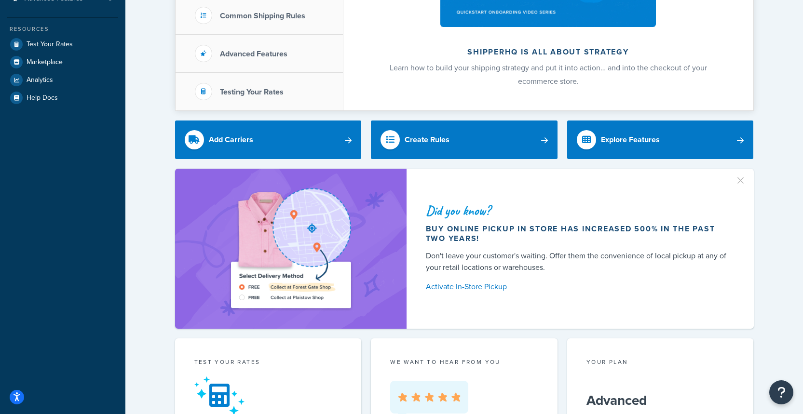 The width and height of the screenshot is (803, 414). What do you see at coordinates (63, 29) in the screenshot?
I see `div: Resources` at bounding box center [63, 29].